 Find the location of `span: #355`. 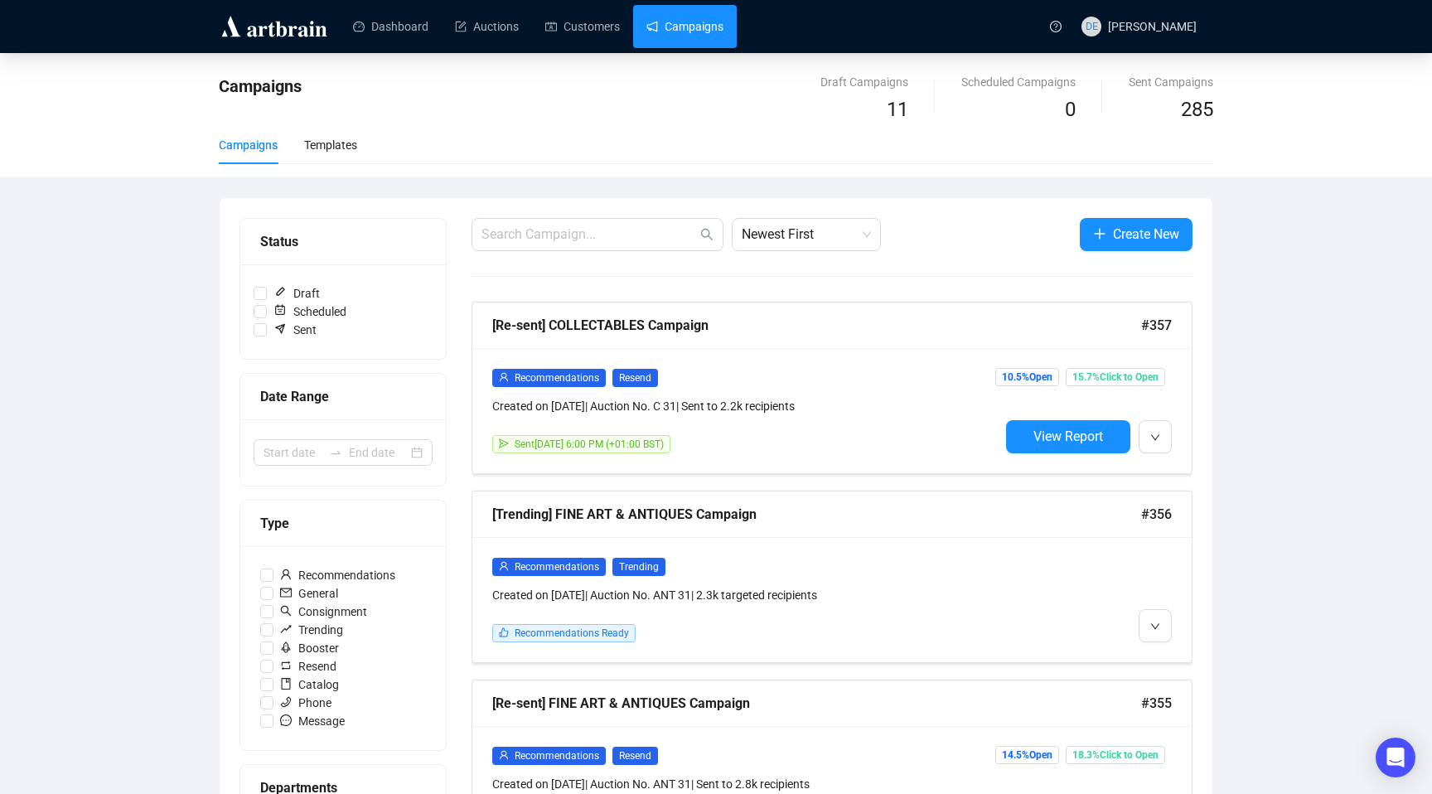

span: #355 is located at coordinates (1156, 703).